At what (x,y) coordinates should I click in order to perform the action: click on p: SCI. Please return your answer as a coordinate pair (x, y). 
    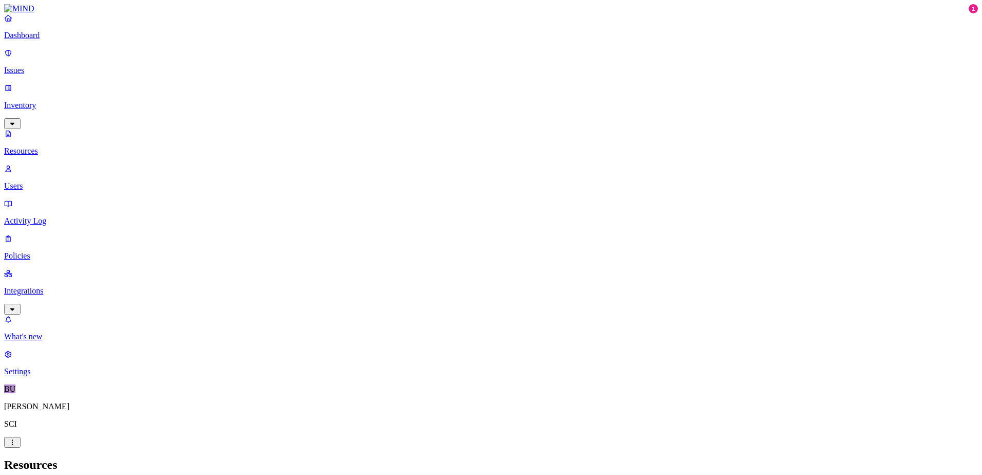
    Looking at the image, I should click on (491, 424).